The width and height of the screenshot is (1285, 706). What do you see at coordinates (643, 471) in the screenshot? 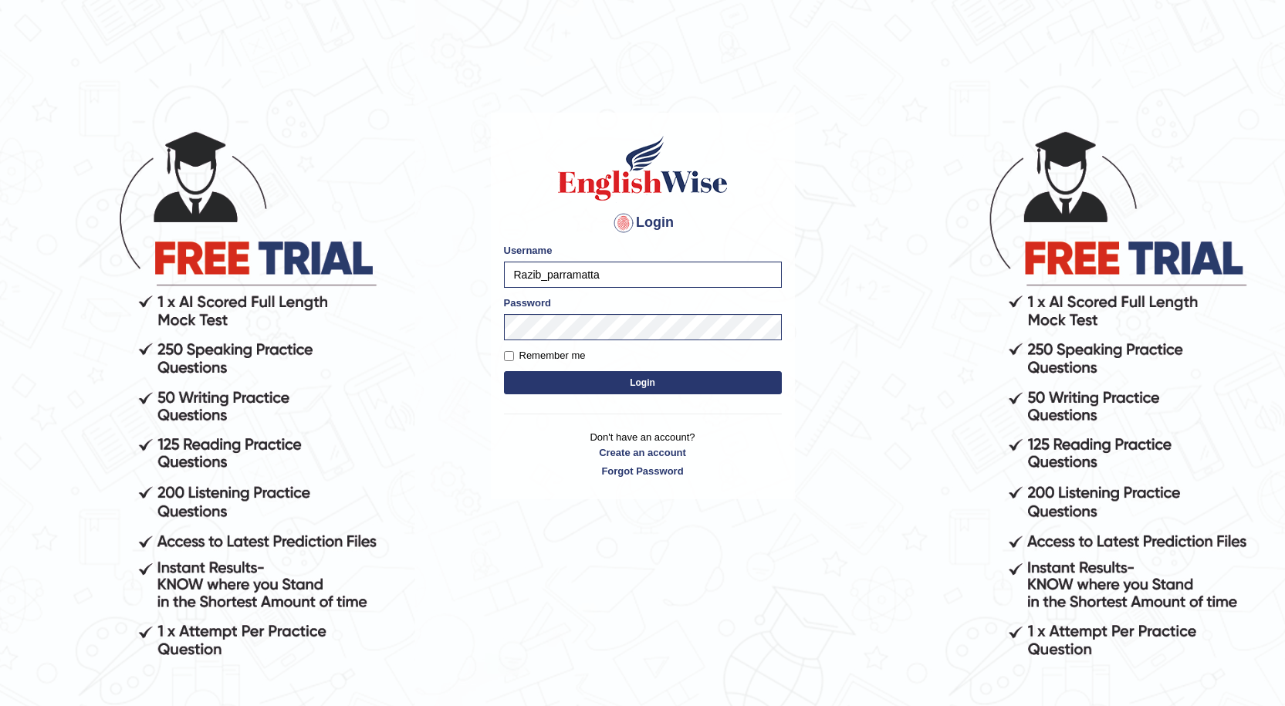
I see `a: Forgot Password` at bounding box center [643, 471].